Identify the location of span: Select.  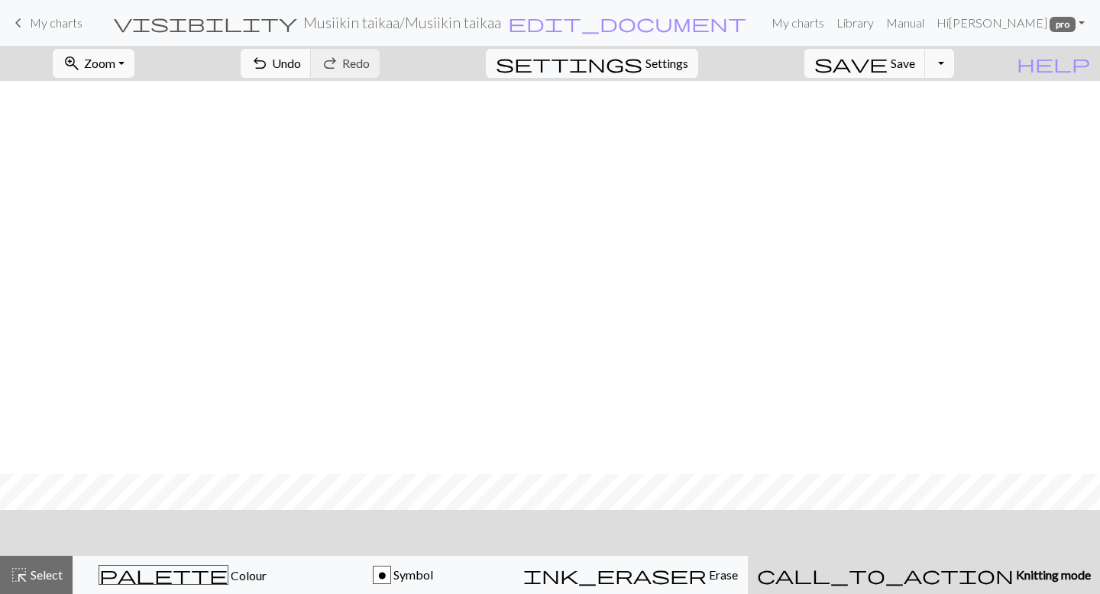
(45, 574).